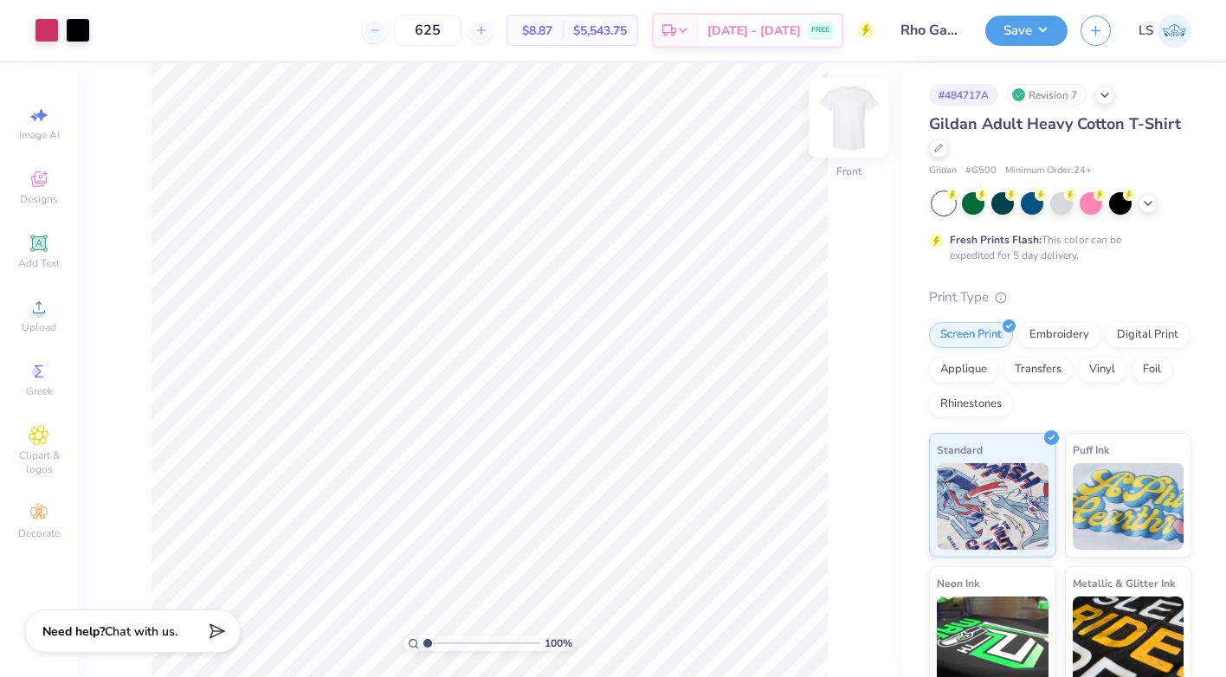 The height and width of the screenshot is (677, 1226). I want to click on div: Applique, so click(964, 370).